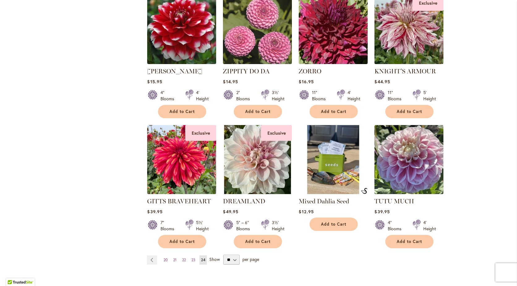  What do you see at coordinates (231, 211) in the screenshot?
I see `span: $49.95` at bounding box center [231, 211].